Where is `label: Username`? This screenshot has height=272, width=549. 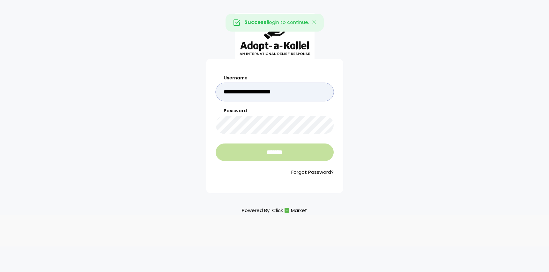 label: Username is located at coordinates (275, 78).